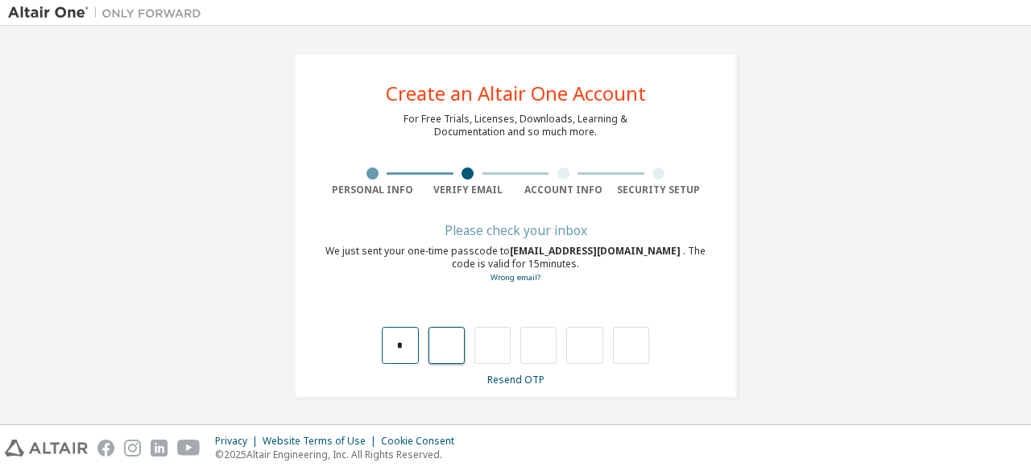 The image size is (1031, 471). Describe the element at coordinates (563, 190) in the screenshot. I see `div: Account Info` at that location.